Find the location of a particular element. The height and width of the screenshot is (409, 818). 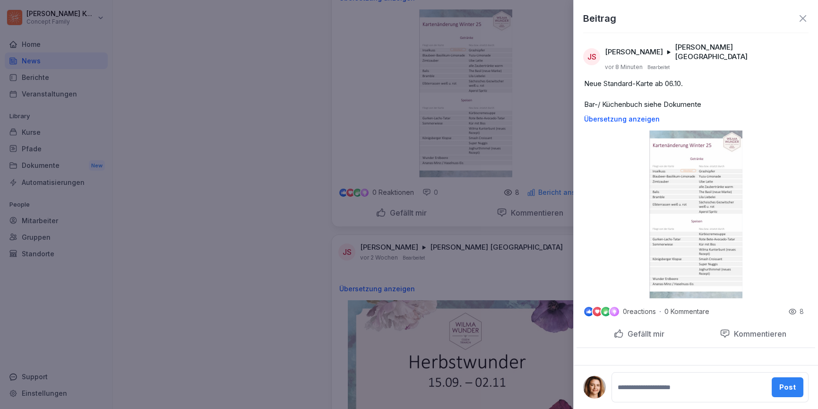

img: ol40o5qzsu2jiwuhqn5o0nv2.png is located at coordinates (695, 214).